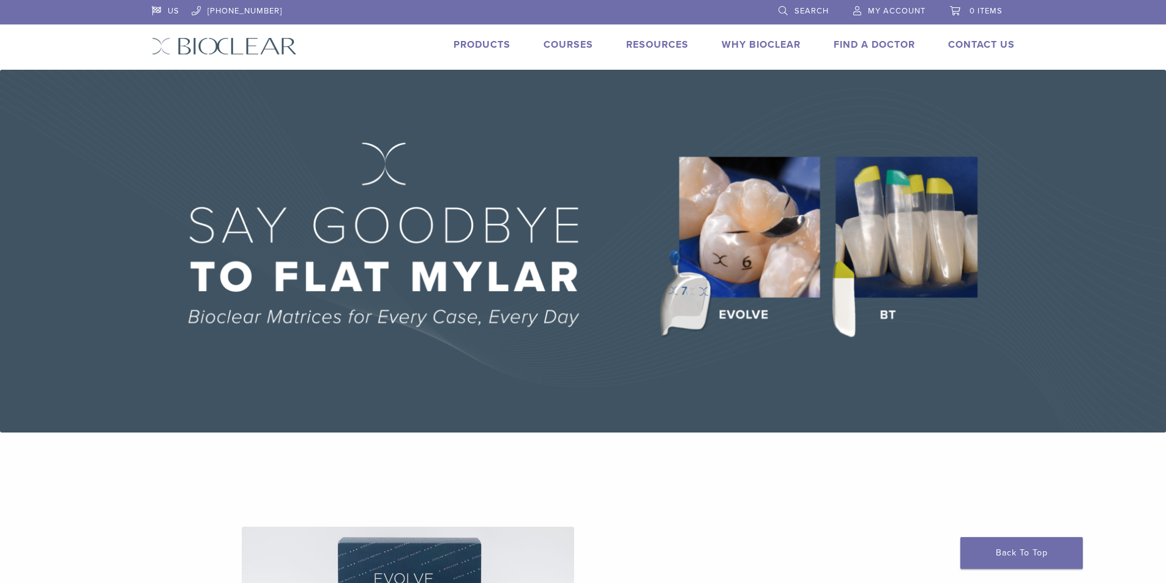 This screenshot has width=1166, height=583. What do you see at coordinates (1021, 553) in the screenshot?
I see `a: Back To Top` at bounding box center [1021, 553].